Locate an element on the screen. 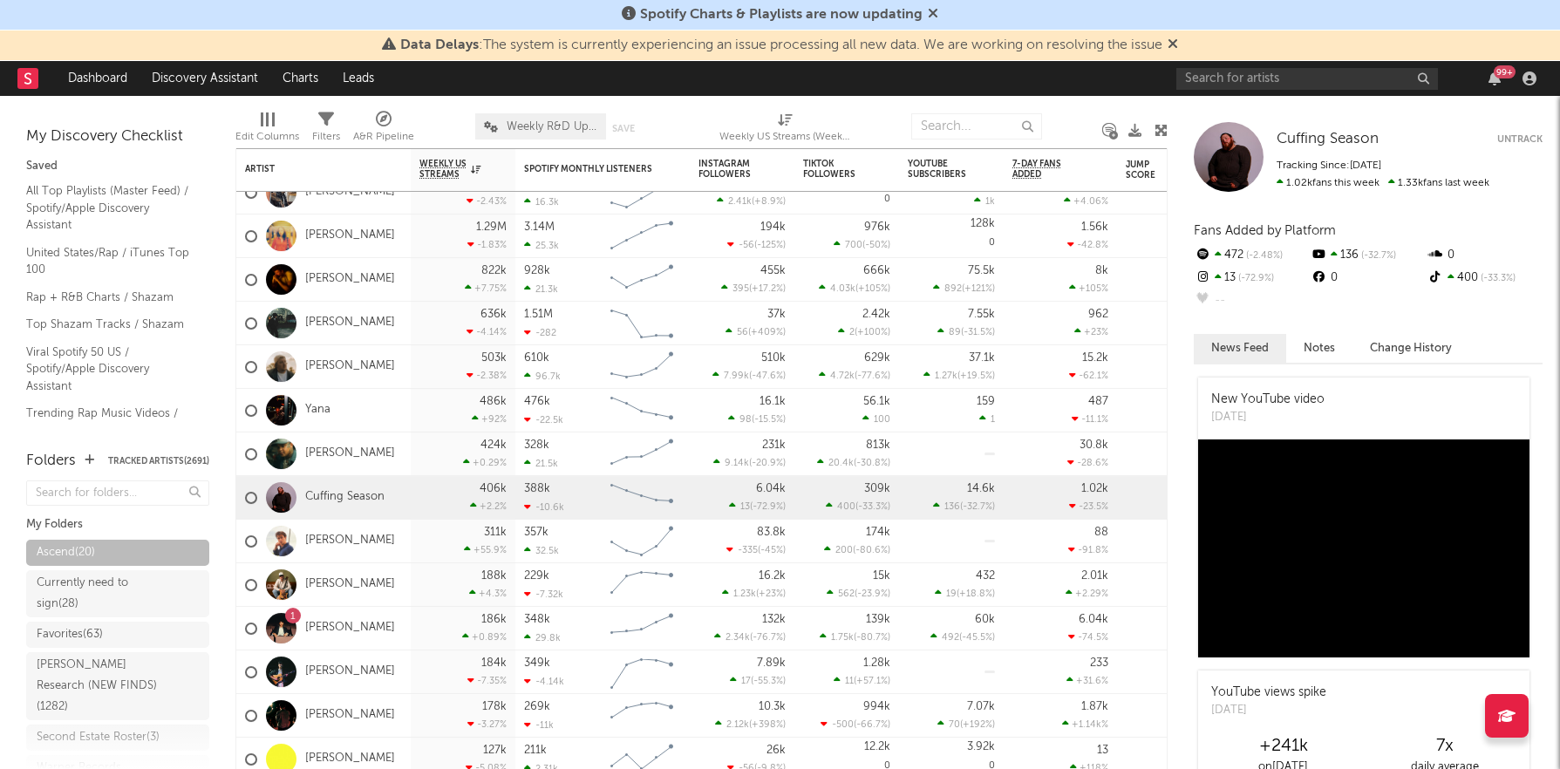  div: 229k is located at coordinates (536, 576).